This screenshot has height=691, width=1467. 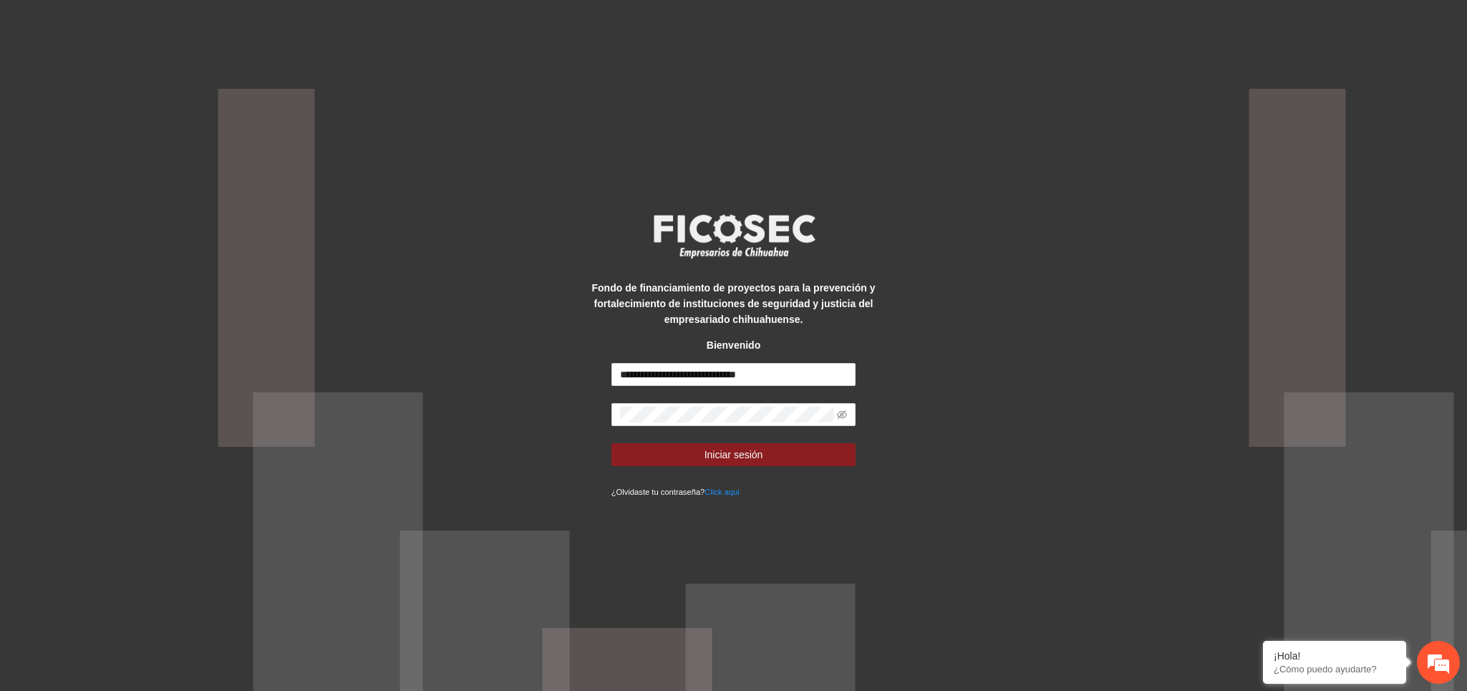 I want to click on p: ¿Cómo puedo ayudarte?, so click(x=1334, y=669).